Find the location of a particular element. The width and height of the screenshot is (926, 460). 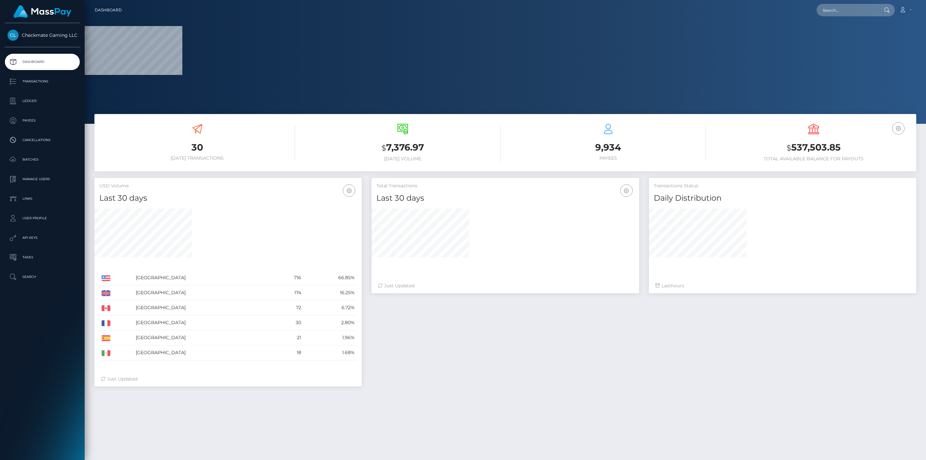

p: Taxes is located at coordinates (42, 257).